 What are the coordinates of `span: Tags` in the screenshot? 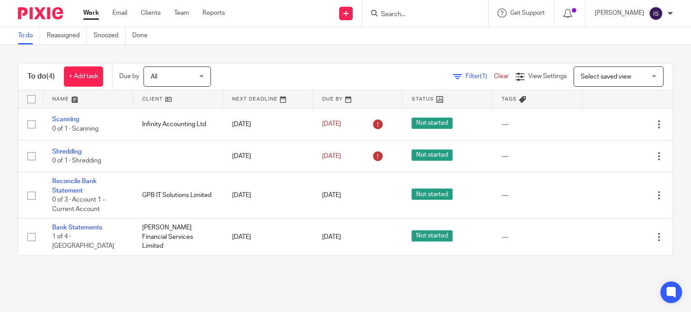 It's located at (509, 99).